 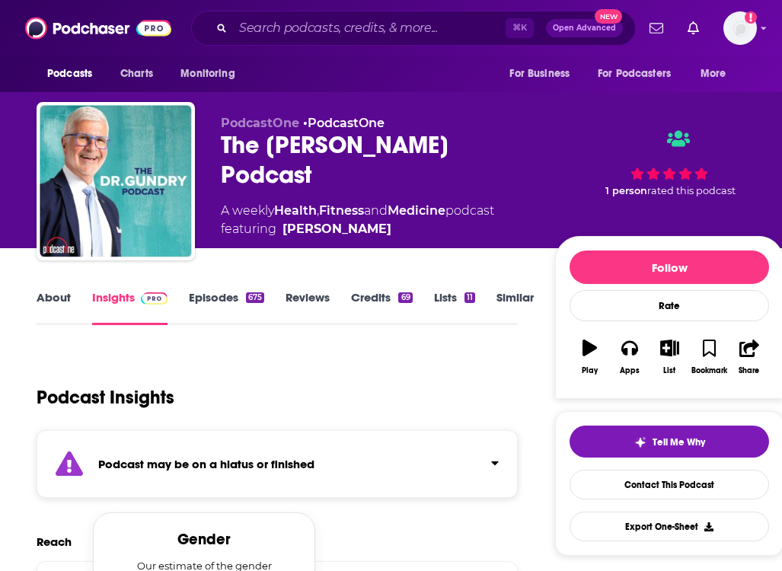 What do you see at coordinates (740, 28) in the screenshot?
I see `span: Logged in as Libby.Trese.TGI` at bounding box center [740, 28].